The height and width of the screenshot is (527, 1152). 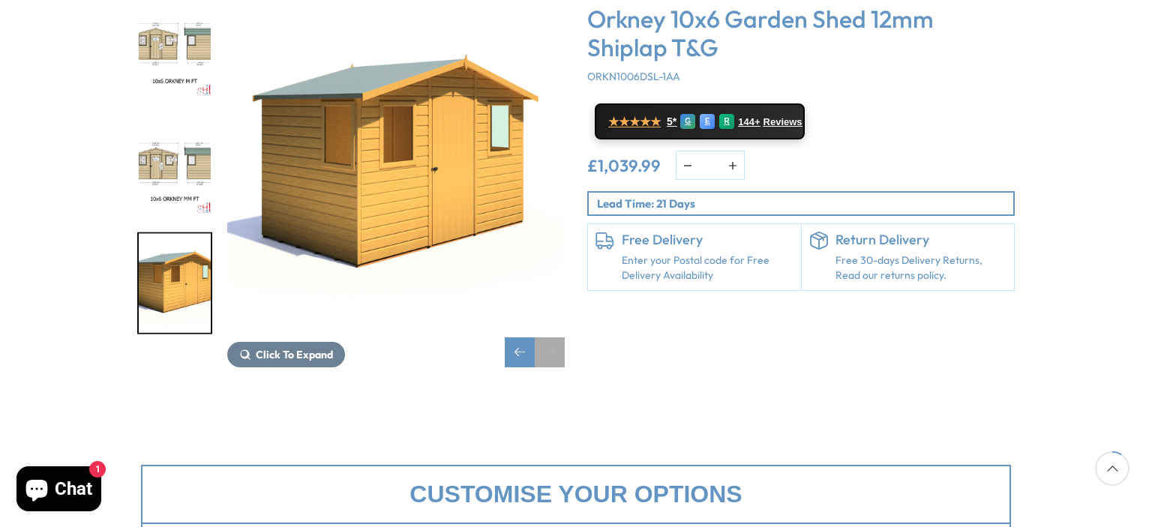 What do you see at coordinates (700, 121) in the screenshot?
I see `a: ★★★★★ 5* G E R 144+ Reviews` at bounding box center [700, 121].